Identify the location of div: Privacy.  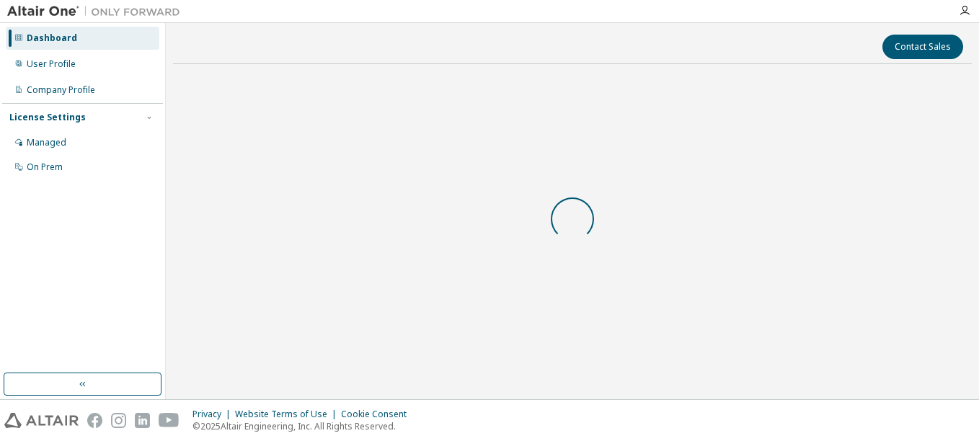
(213, 415).